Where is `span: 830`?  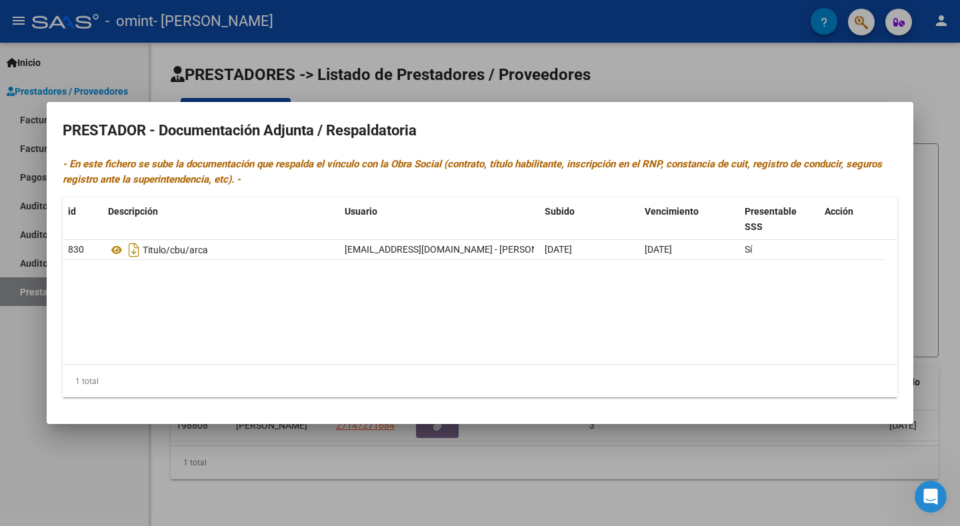
span: 830 is located at coordinates (76, 249).